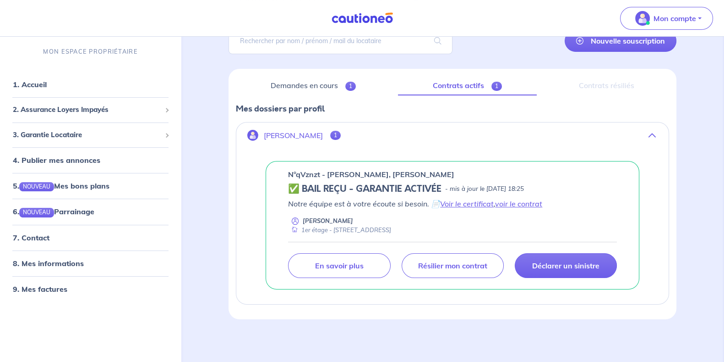 The image size is (724, 362). I want to click on a: Nouvelle souscription, so click(621, 41).